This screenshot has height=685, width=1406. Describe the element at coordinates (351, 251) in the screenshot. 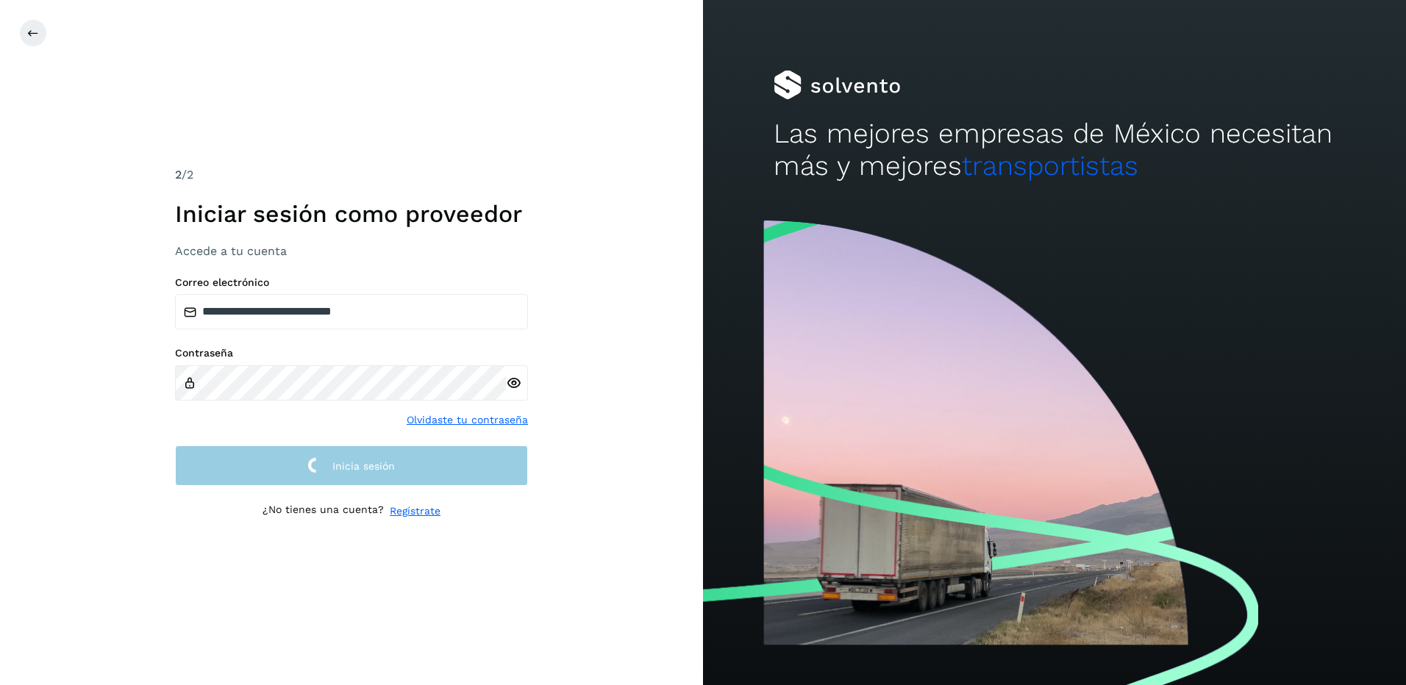

I see `h3: Accede a tu cuenta` at that location.